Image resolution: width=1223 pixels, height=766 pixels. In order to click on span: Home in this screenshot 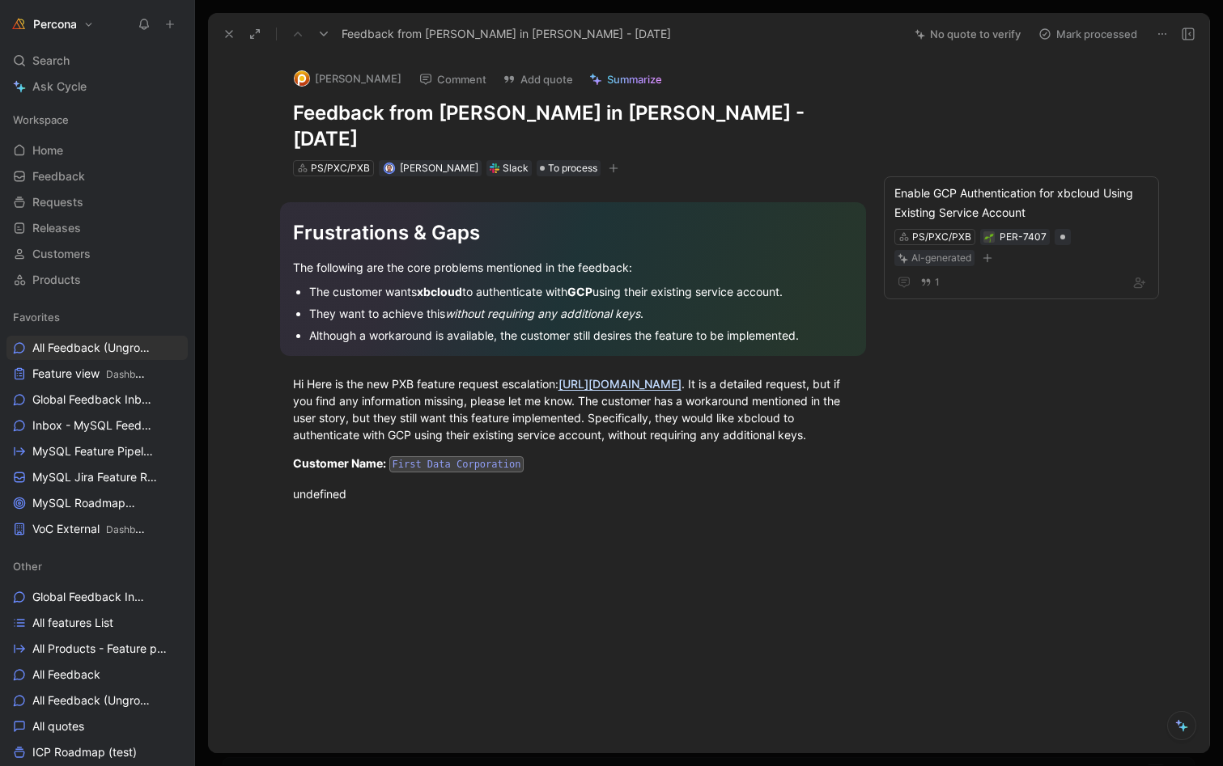, I will do `click(48, 151)`.